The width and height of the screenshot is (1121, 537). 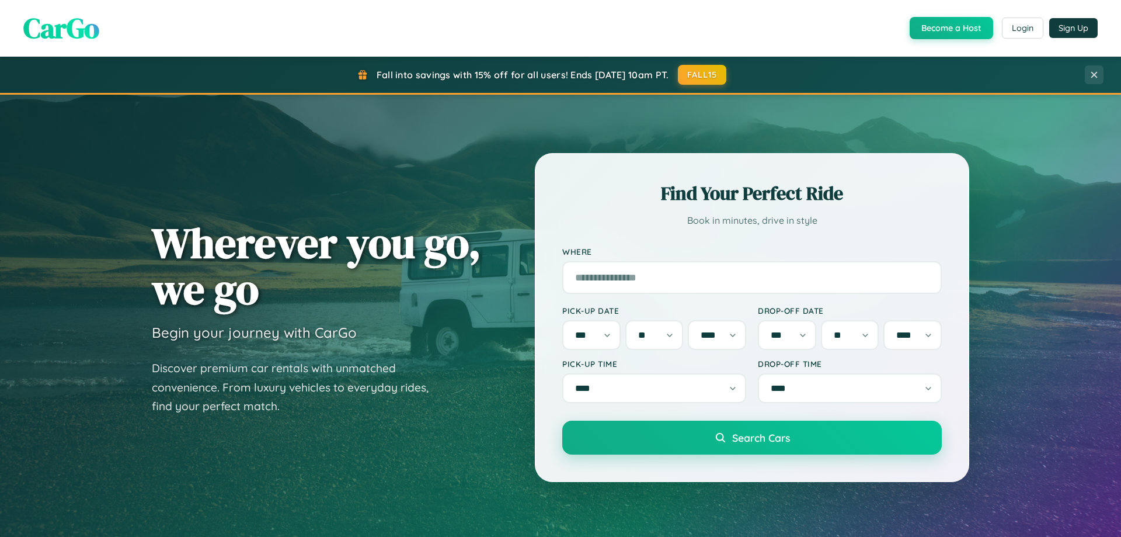 What do you see at coordinates (752, 251) in the screenshot?
I see `label: Where` at bounding box center [752, 251].